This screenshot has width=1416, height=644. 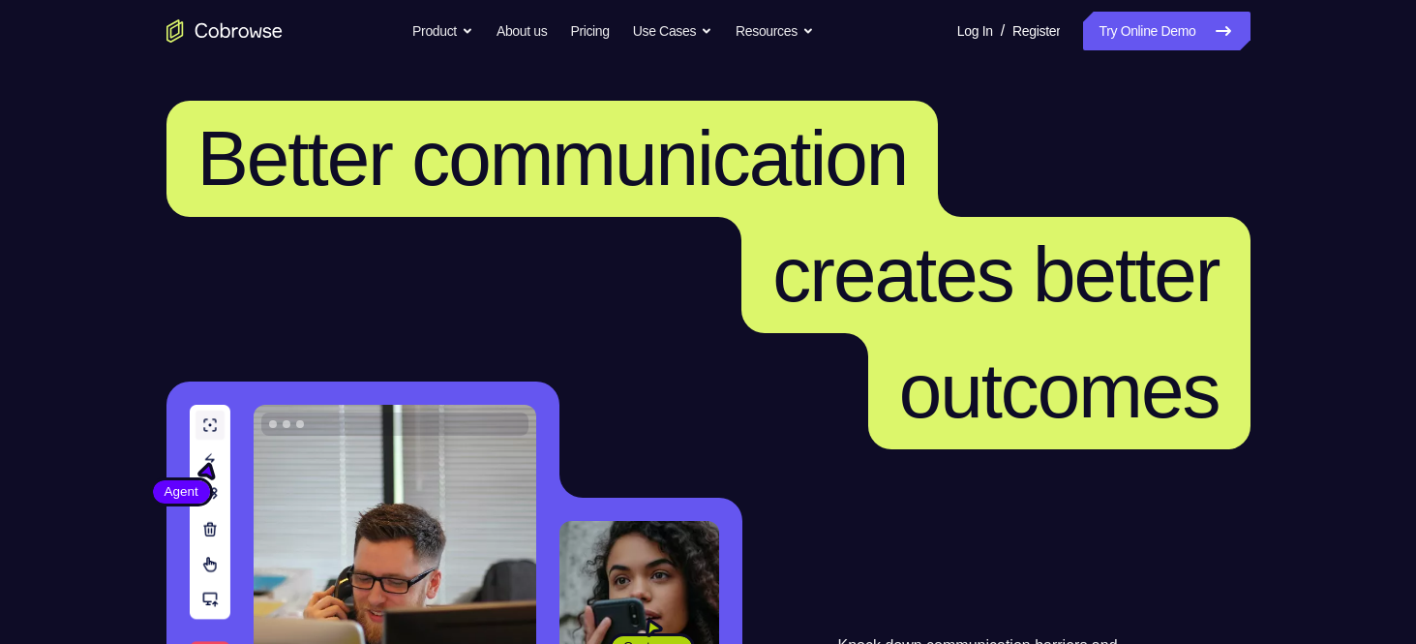 I want to click on button: Product, so click(x=442, y=31).